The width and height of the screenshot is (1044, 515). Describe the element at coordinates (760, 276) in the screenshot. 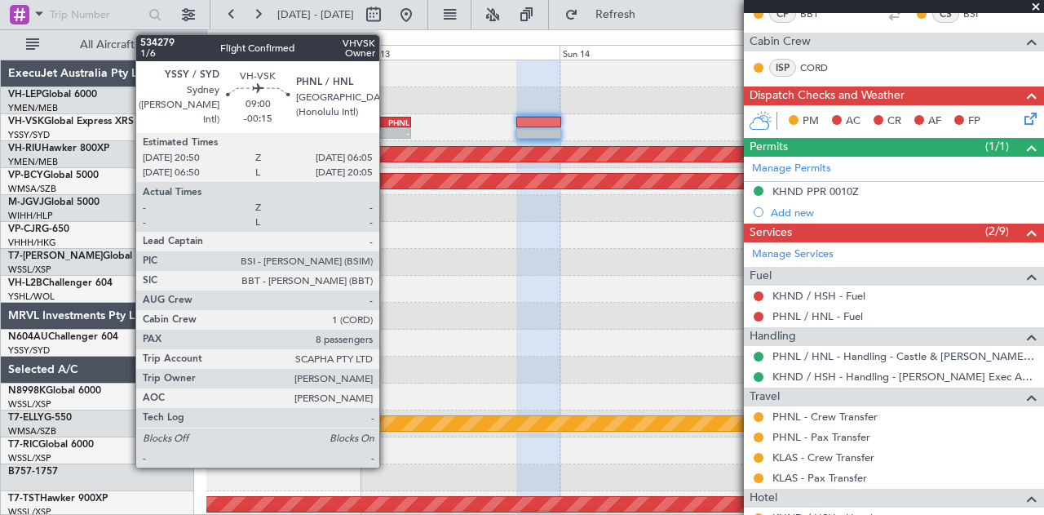

I see `span: Fuel` at that location.